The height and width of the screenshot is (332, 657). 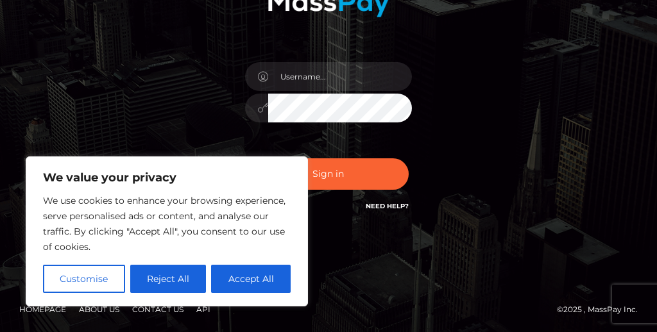 What do you see at coordinates (167, 178) in the screenshot?
I see `p: We value your privacy` at bounding box center [167, 178].